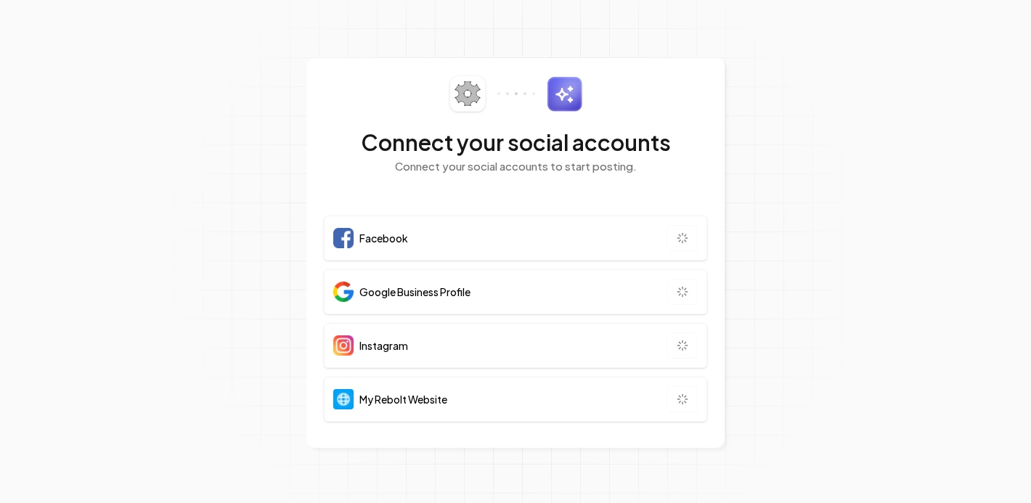  Describe the element at coordinates (516, 94) in the screenshot. I see `img: connector-dots.svg` at that location.